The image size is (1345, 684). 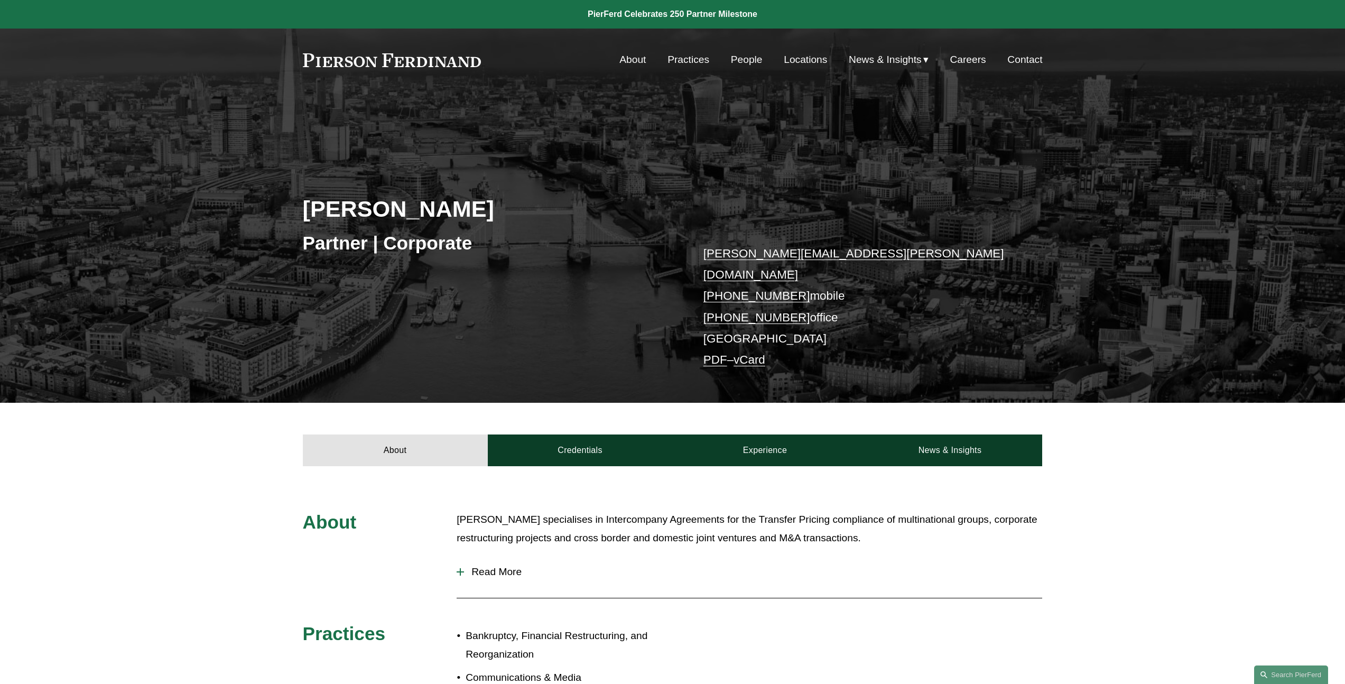 What do you see at coordinates (569, 645) in the screenshot?
I see `p: Bankruptcy, Financial Restructuring, and Reorganization` at bounding box center [569, 645].